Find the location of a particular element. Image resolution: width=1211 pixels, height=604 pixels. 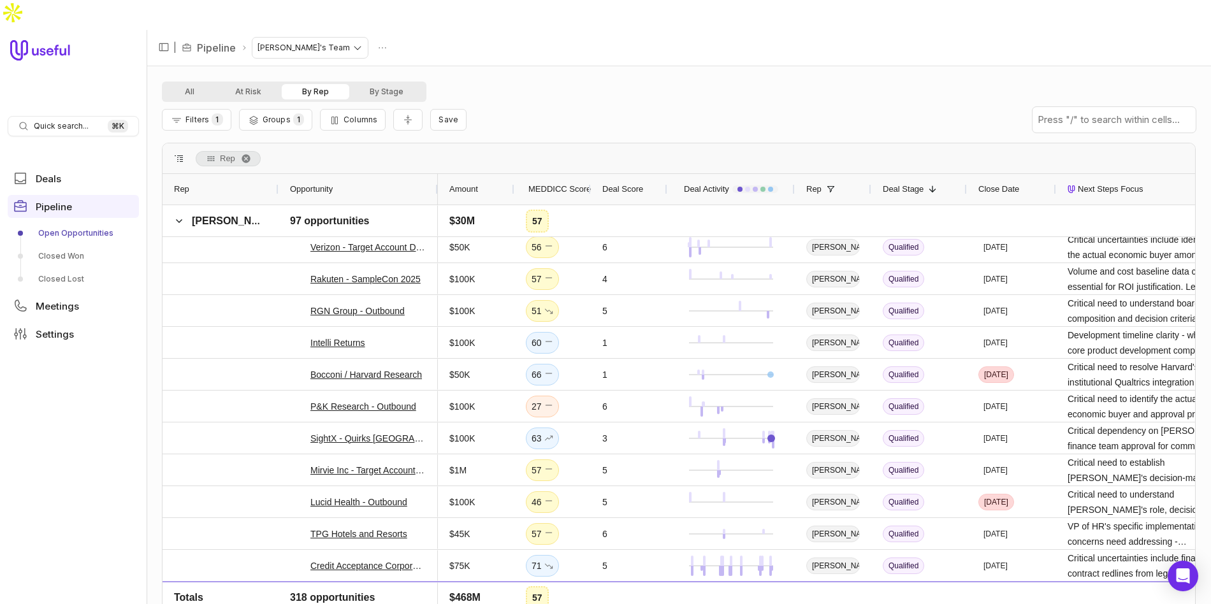

div: Row Groups is located at coordinates (228, 159).